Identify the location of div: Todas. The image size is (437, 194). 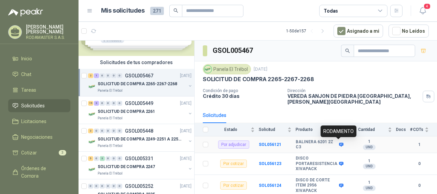
(331, 11).